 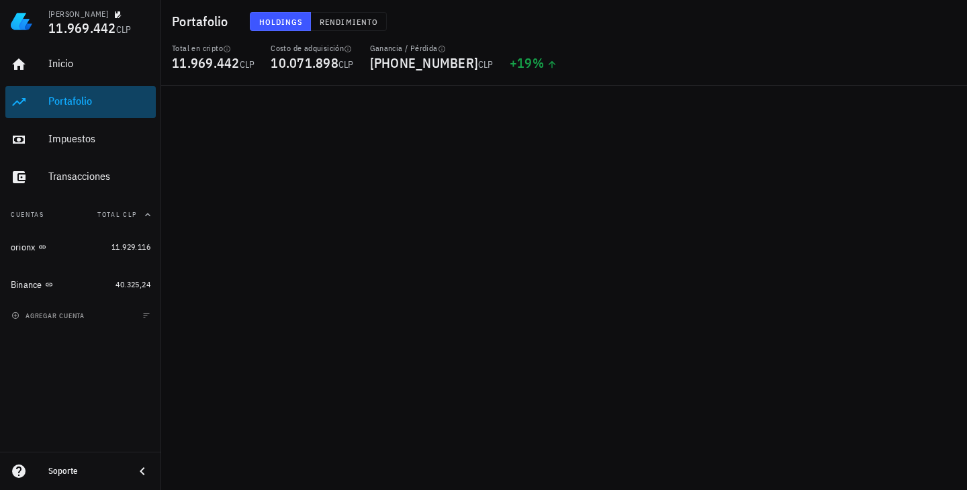 I want to click on a: Transacciones, so click(x=81, y=177).